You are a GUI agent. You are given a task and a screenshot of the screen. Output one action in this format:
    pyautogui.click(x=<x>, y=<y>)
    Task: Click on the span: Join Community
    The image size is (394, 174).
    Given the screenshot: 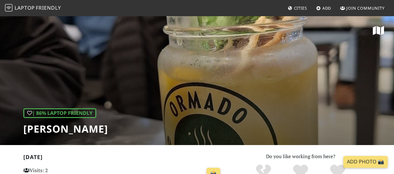 What is the action you would take?
    pyautogui.click(x=365, y=8)
    